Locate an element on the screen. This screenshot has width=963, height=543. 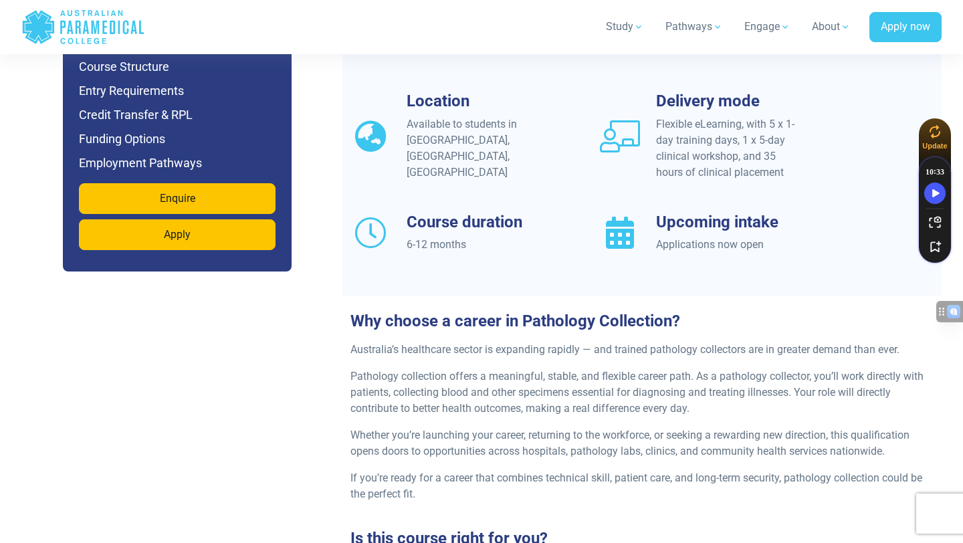
p: Australia’s healthcare sector is expanding rapidly — and trained pathology collectors are in grea... is located at coordinates (642, 350).